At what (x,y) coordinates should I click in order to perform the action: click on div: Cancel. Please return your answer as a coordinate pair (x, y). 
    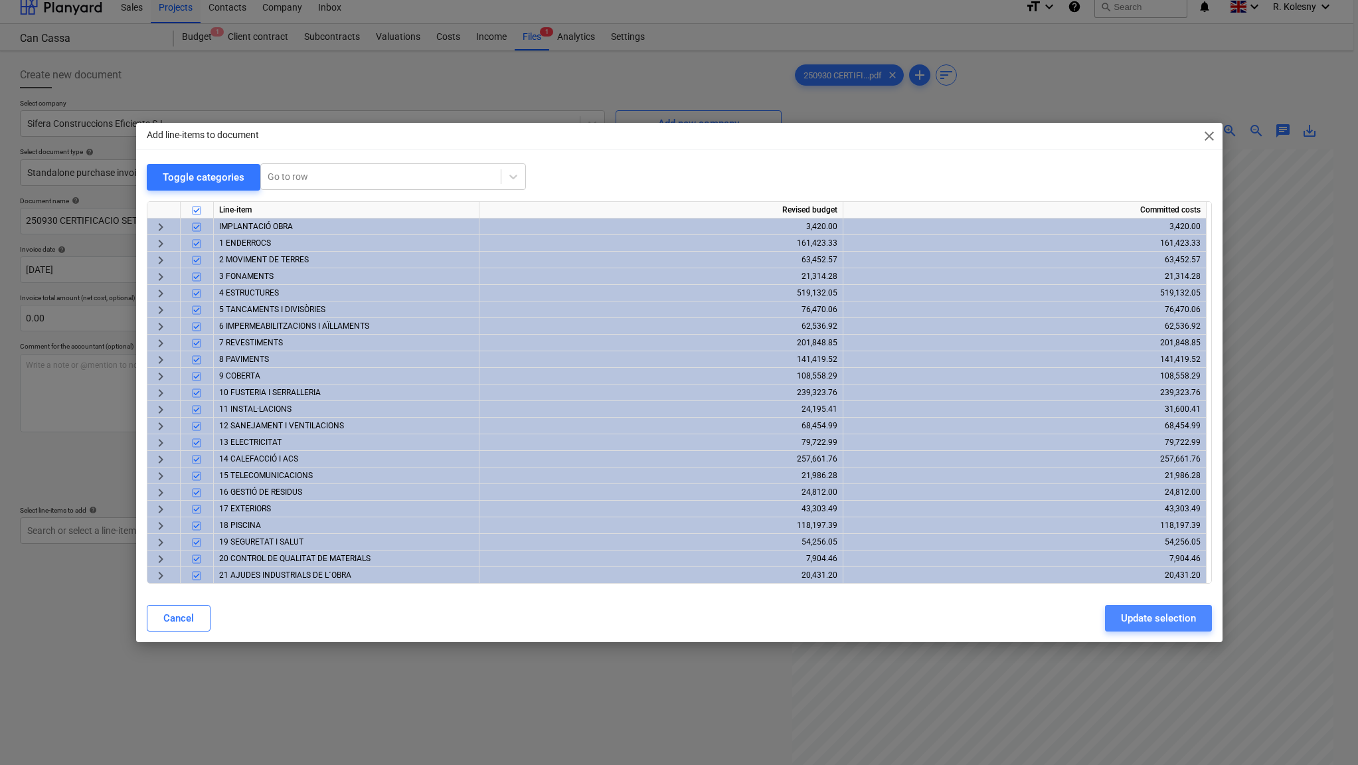
    Looking at the image, I should click on (179, 618).